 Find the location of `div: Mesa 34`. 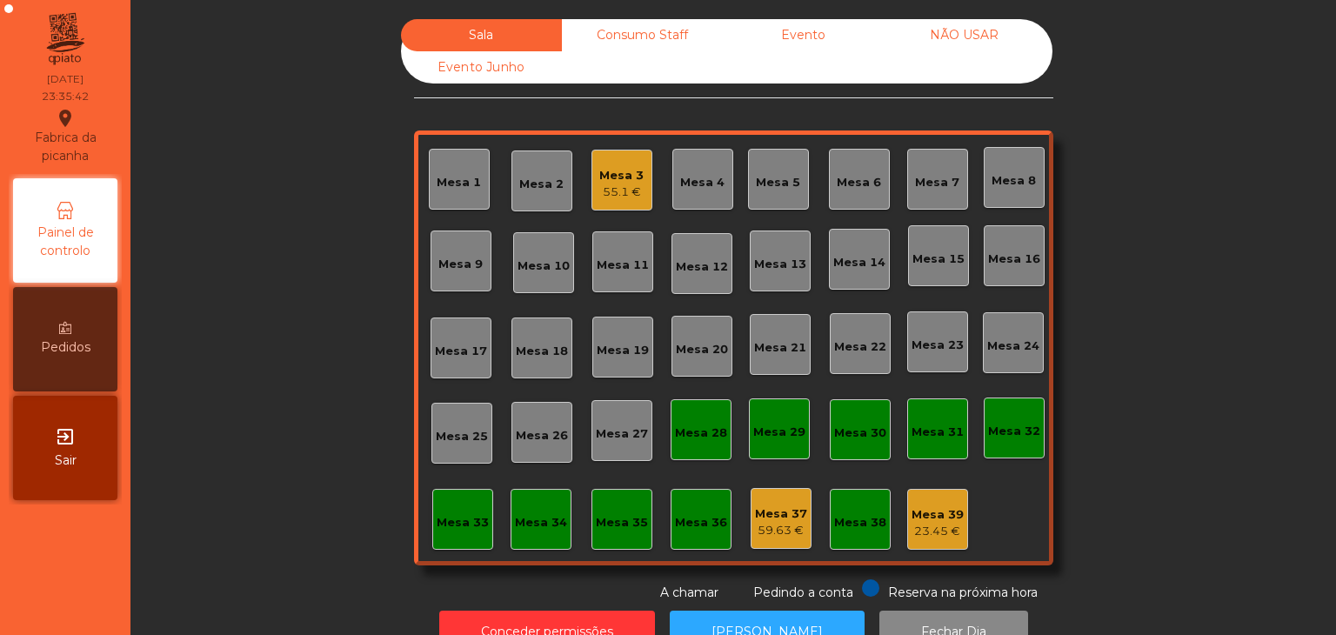

div: Mesa 34 is located at coordinates (541, 523).